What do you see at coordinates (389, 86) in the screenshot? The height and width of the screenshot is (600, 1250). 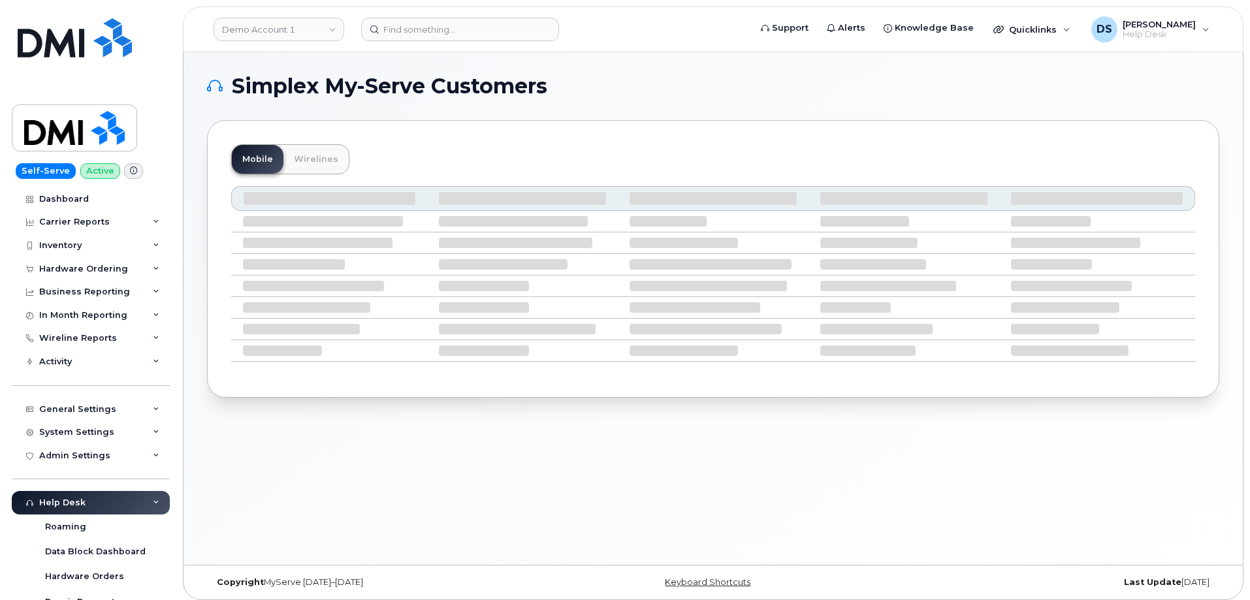 I see `span: Simplex My-Serve Customers` at bounding box center [389, 86].